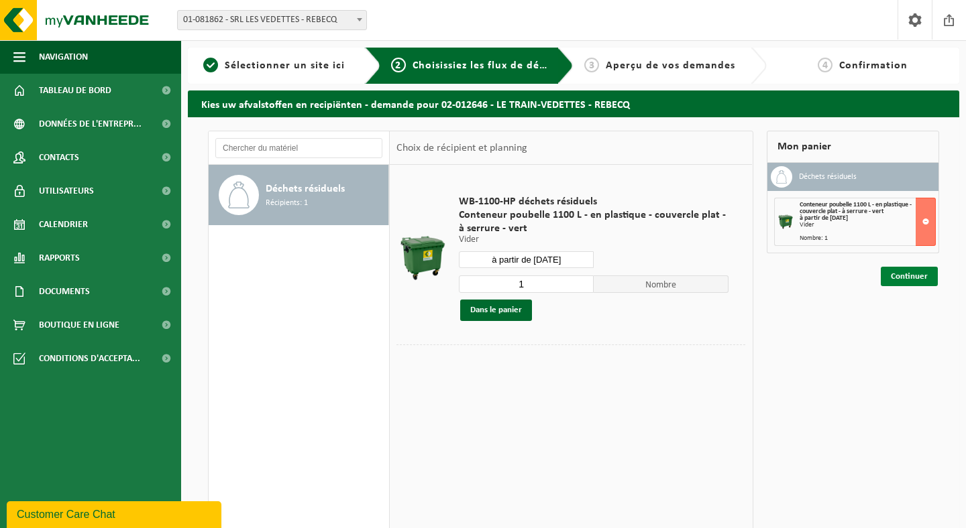  I want to click on span: 01-081862 - SRL LES VEDETTES - REBECQ, so click(272, 20).